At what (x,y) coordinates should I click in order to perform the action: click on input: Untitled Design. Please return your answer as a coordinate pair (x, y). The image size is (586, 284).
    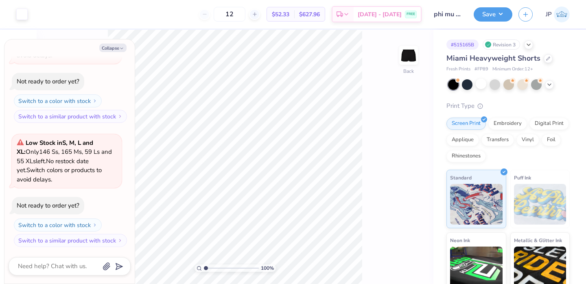
    Looking at the image, I should click on (448, 14).